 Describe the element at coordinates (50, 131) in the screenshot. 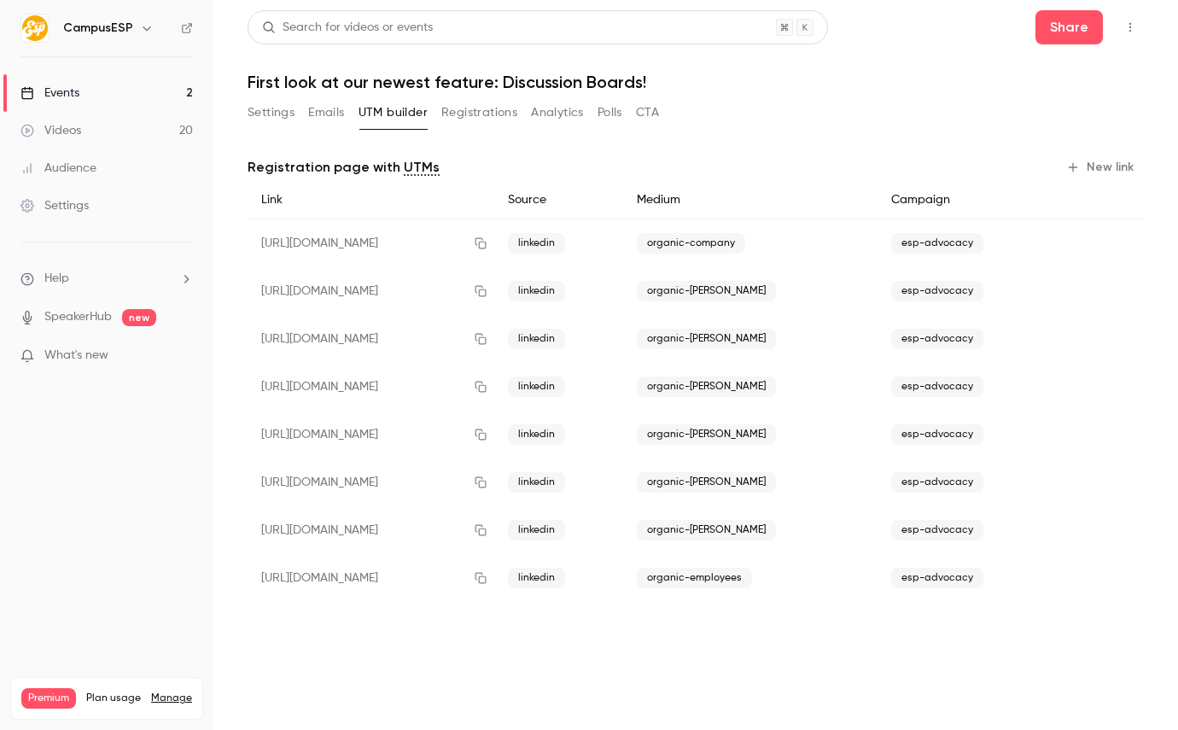

I see `div: Videos` at that location.